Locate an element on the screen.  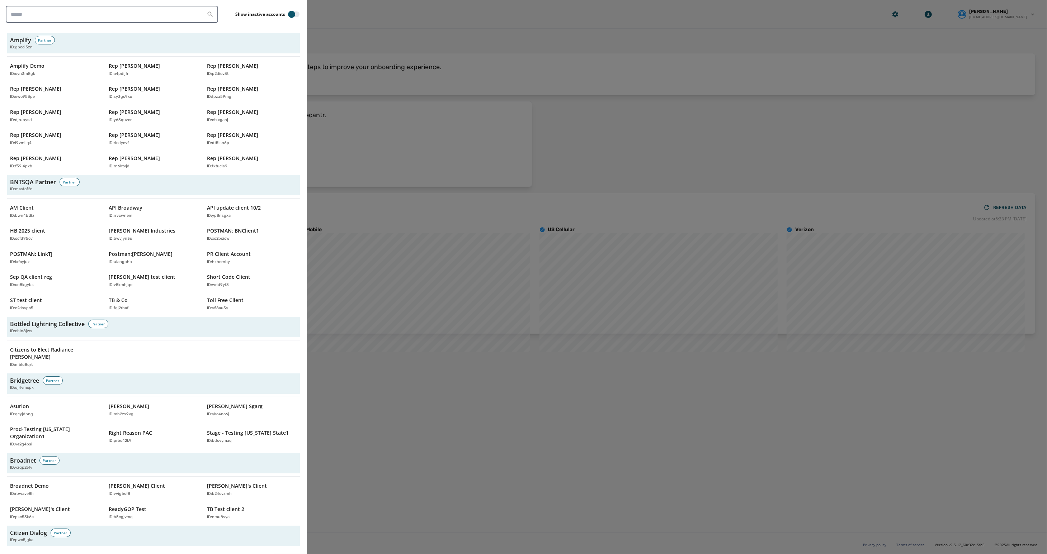
p: Asurion is located at coordinates (19, 407).